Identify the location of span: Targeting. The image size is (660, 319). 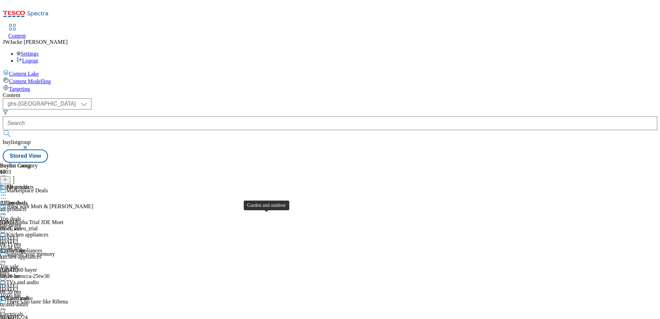
(19, 89).